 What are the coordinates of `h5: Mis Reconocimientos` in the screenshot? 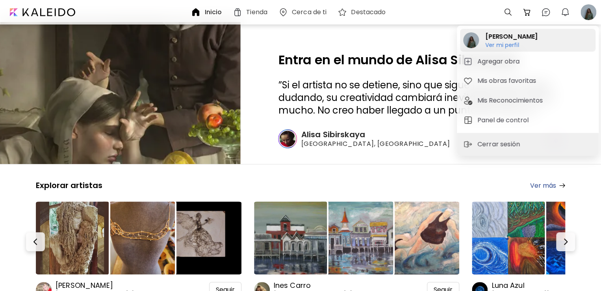 It's located at (512, 100).